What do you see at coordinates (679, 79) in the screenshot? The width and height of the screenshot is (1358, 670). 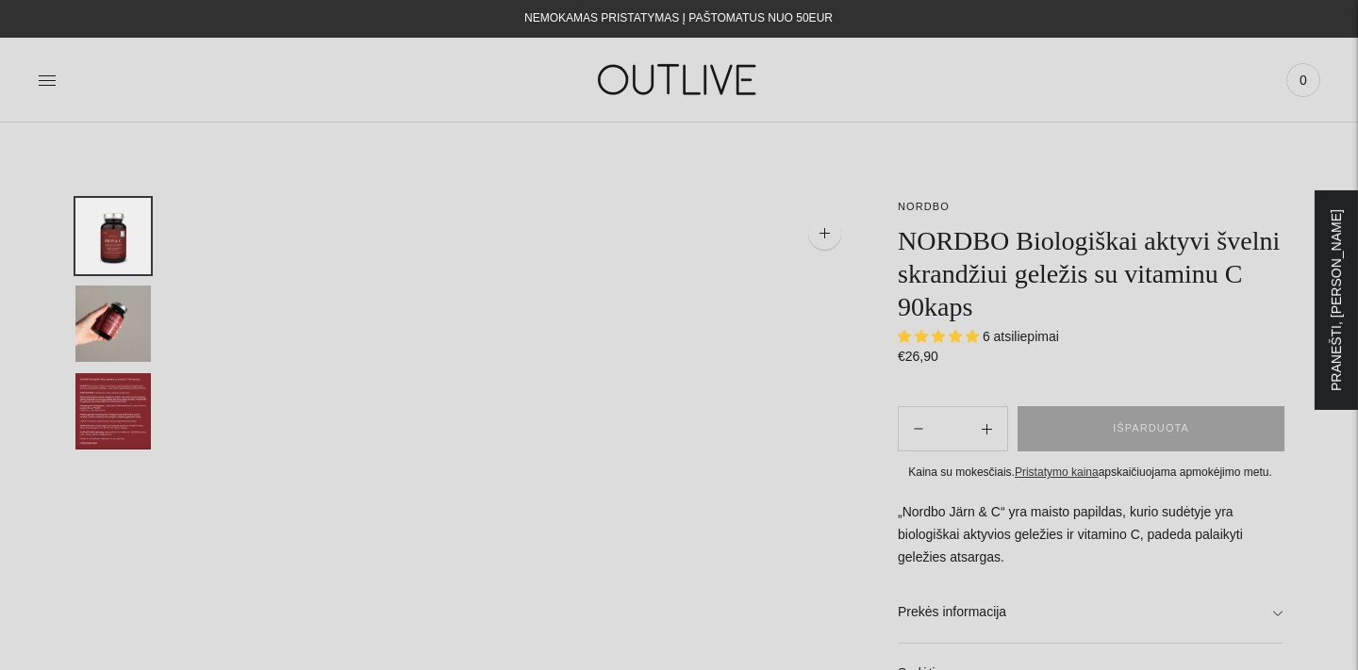 I see `img: OUTLIVE` at bounding box center [679, 79].